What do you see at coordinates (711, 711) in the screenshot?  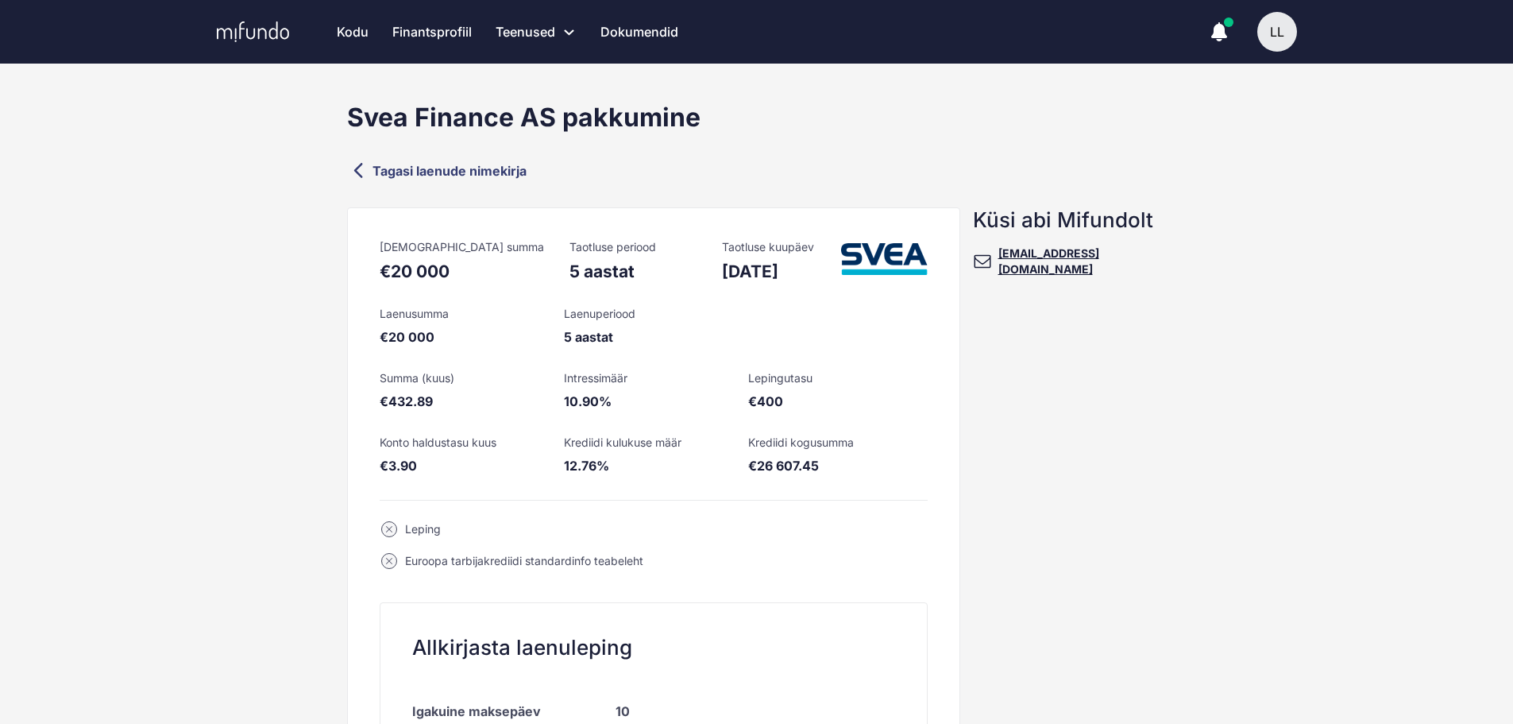 I see `div: 10` at bounding box center [711, 711].